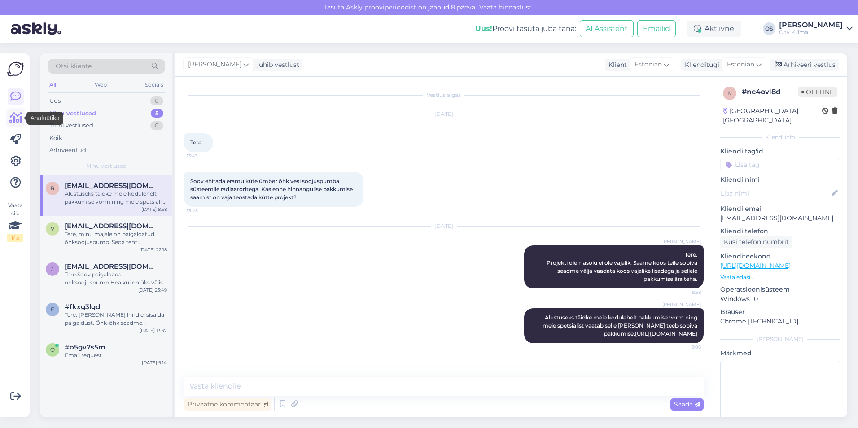 The width and height of the screenshot is (858, 428). What do you see at coordinates (775, 193) in the screenshot?
I see `input: Lisa nimi` at bounding box center [775, 193].